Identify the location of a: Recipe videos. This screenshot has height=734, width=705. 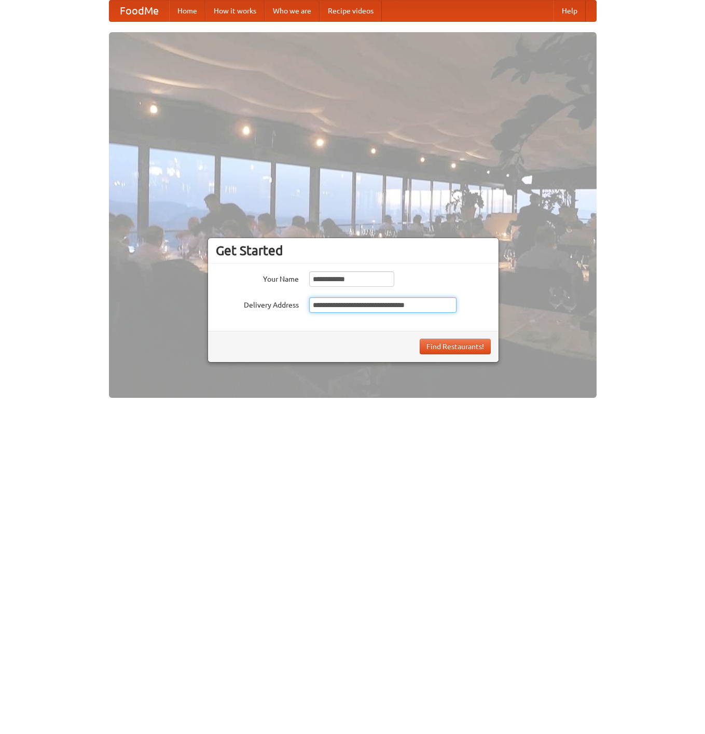
(351, 11).